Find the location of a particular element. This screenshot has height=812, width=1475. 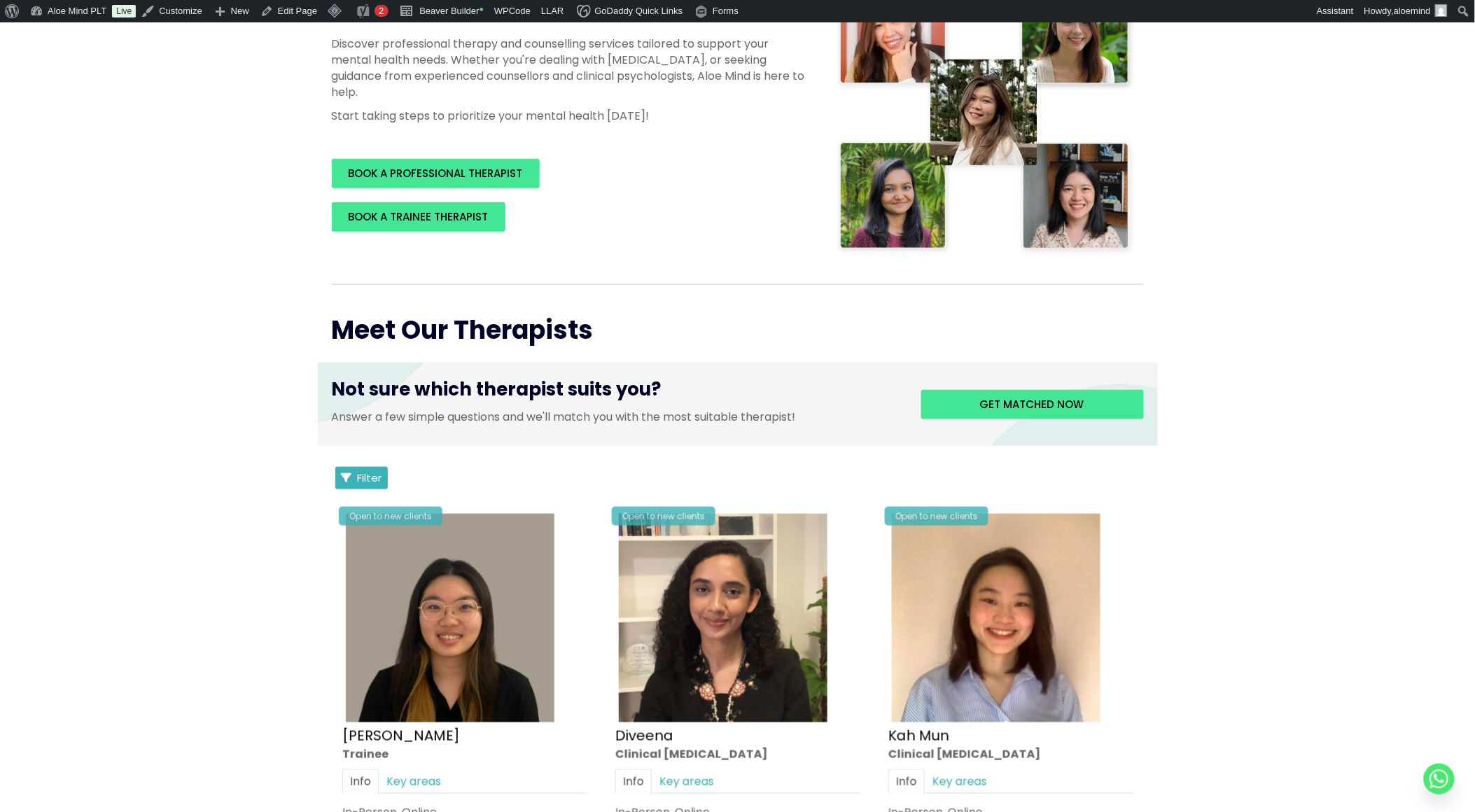

span: Get matched now is located at coordinates (1033, 404).